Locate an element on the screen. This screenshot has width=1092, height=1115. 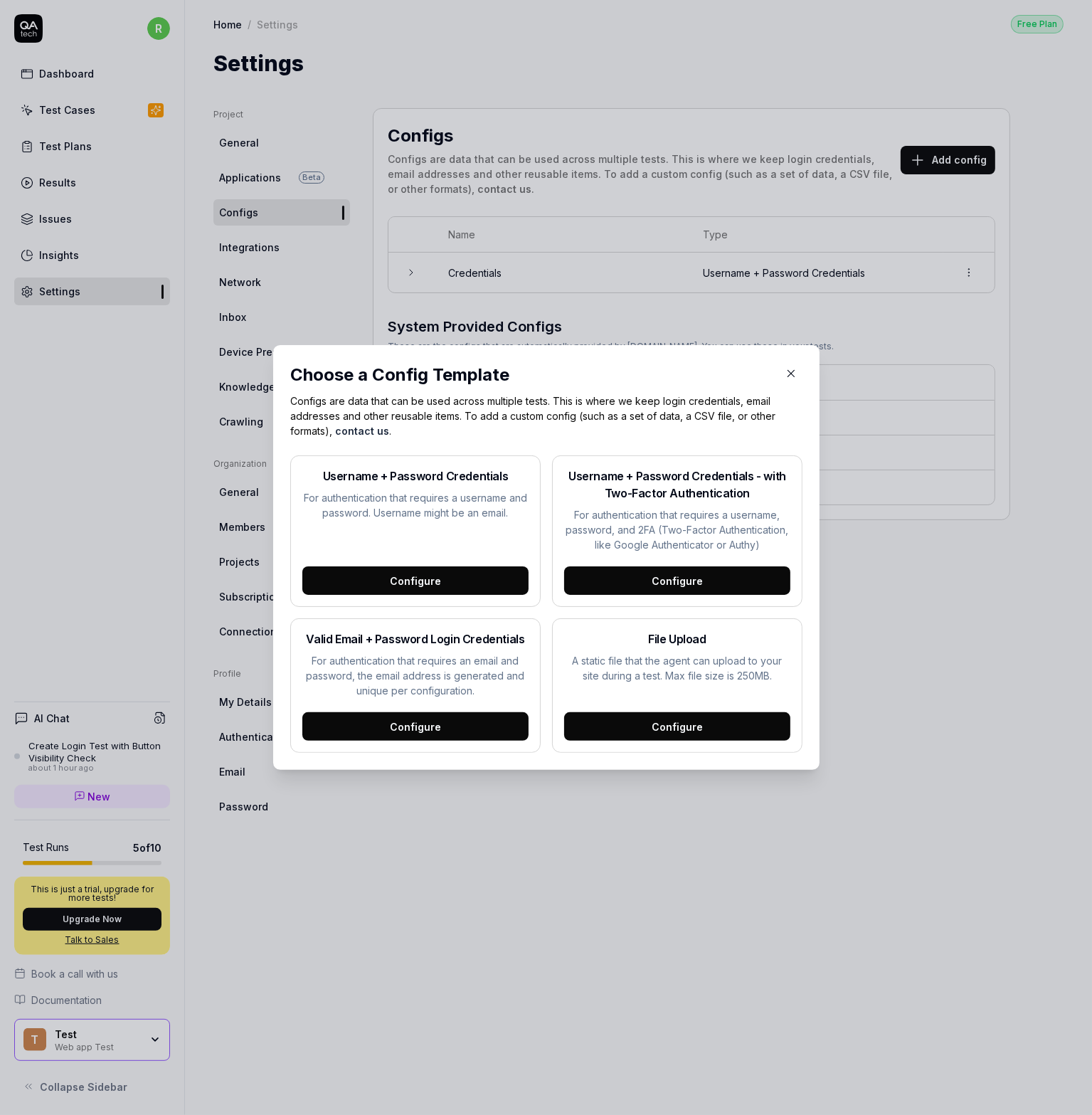
p: For authentication that requires a username and password. Username might be an email. is located at coordinates (416, 505).